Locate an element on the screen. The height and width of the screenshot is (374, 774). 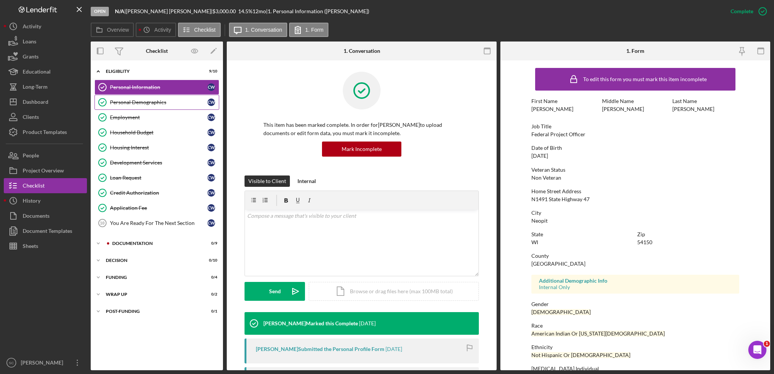
div: People is located at coordinates (31, 156).